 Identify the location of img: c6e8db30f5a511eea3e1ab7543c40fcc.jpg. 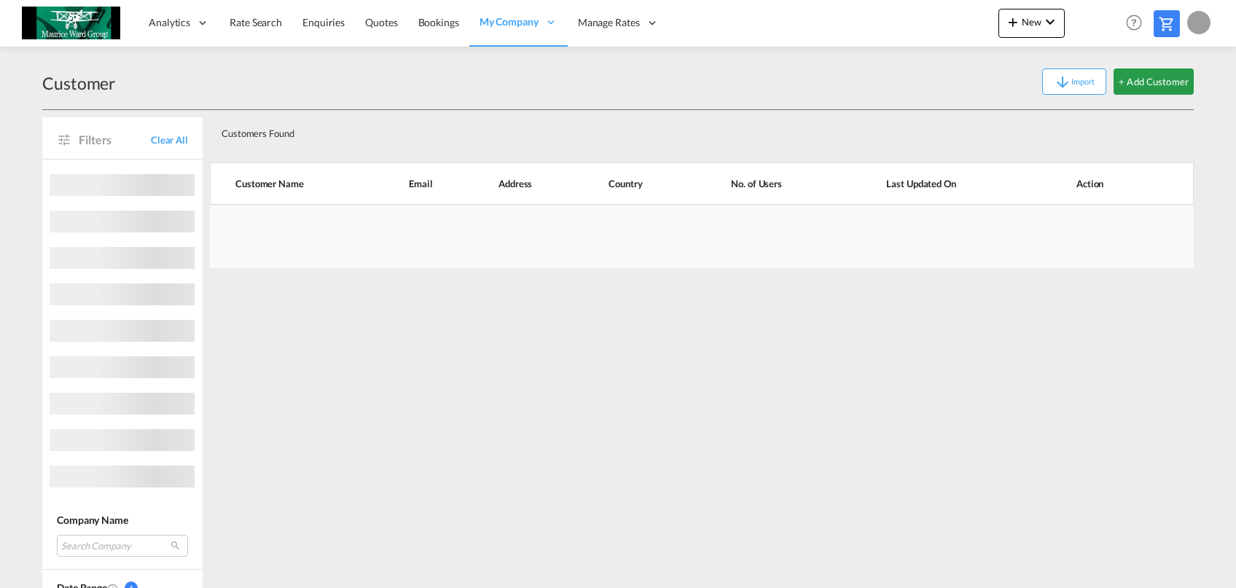
(71, 23).